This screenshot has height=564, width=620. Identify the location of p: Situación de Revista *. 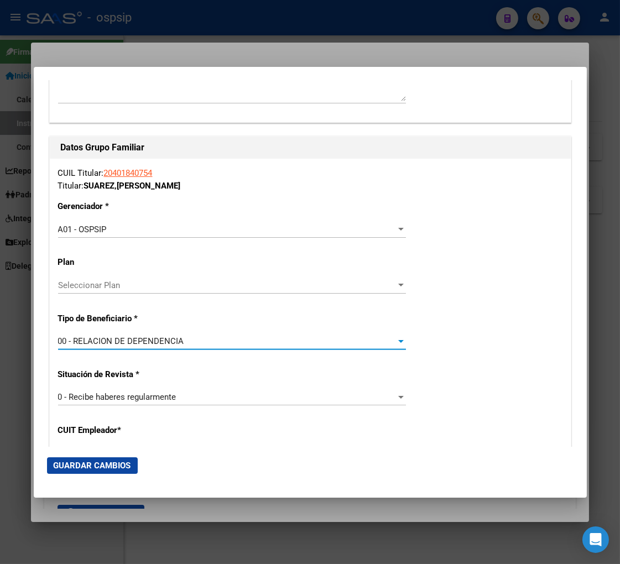
(134, 375).